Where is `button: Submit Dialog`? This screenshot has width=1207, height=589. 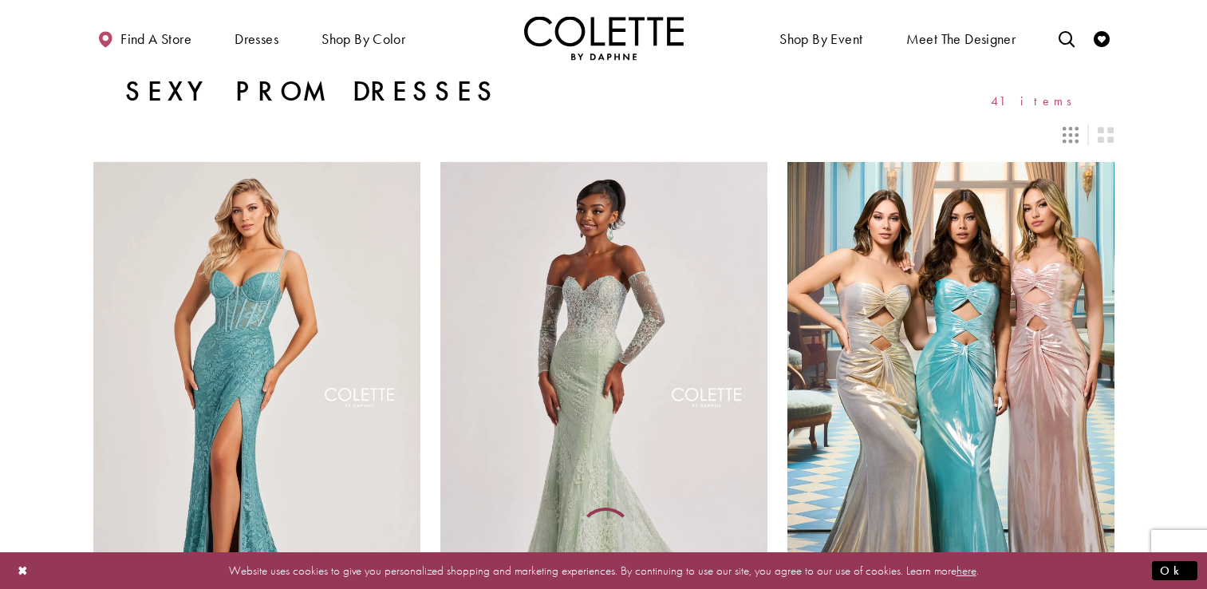 button: Submit Dialog is located at coordinates (1174, 569).